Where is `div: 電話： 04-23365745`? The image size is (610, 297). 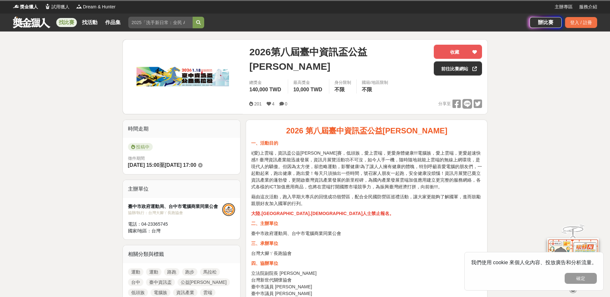 div: 電話： 04-23365745 is located at coordinates (175, 224).